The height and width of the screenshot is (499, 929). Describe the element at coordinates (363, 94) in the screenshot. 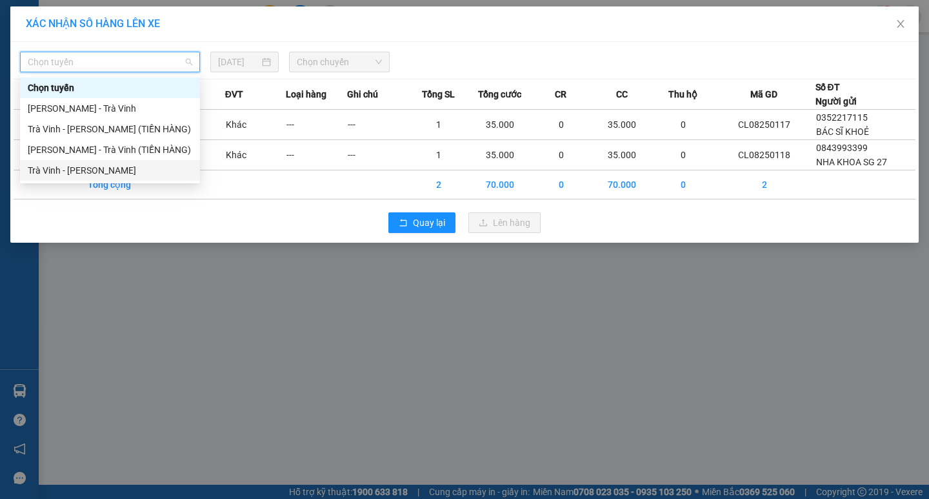

I see `span: Ghi chú` at that location.